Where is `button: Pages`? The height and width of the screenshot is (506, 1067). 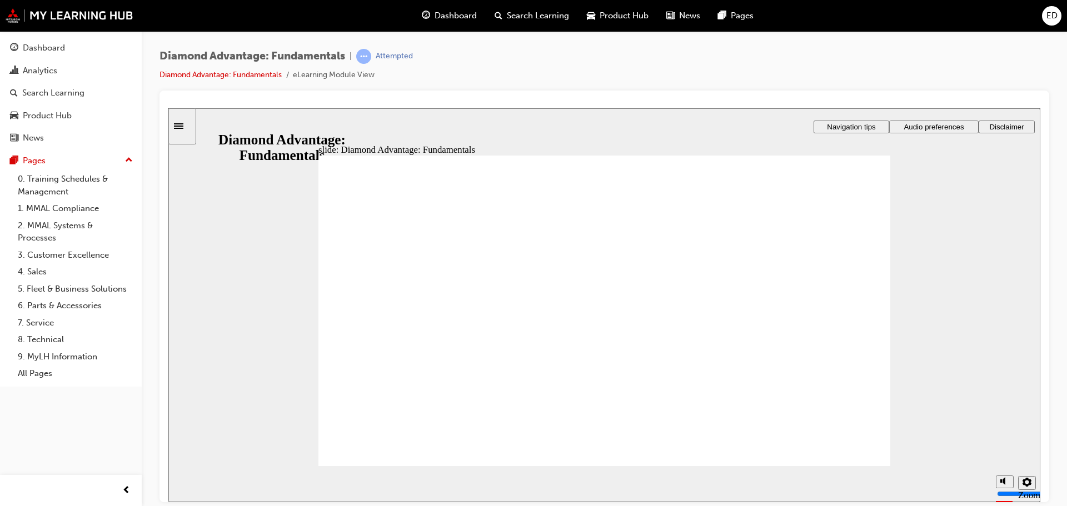 button: Pages is located at coordinates (71, 161).